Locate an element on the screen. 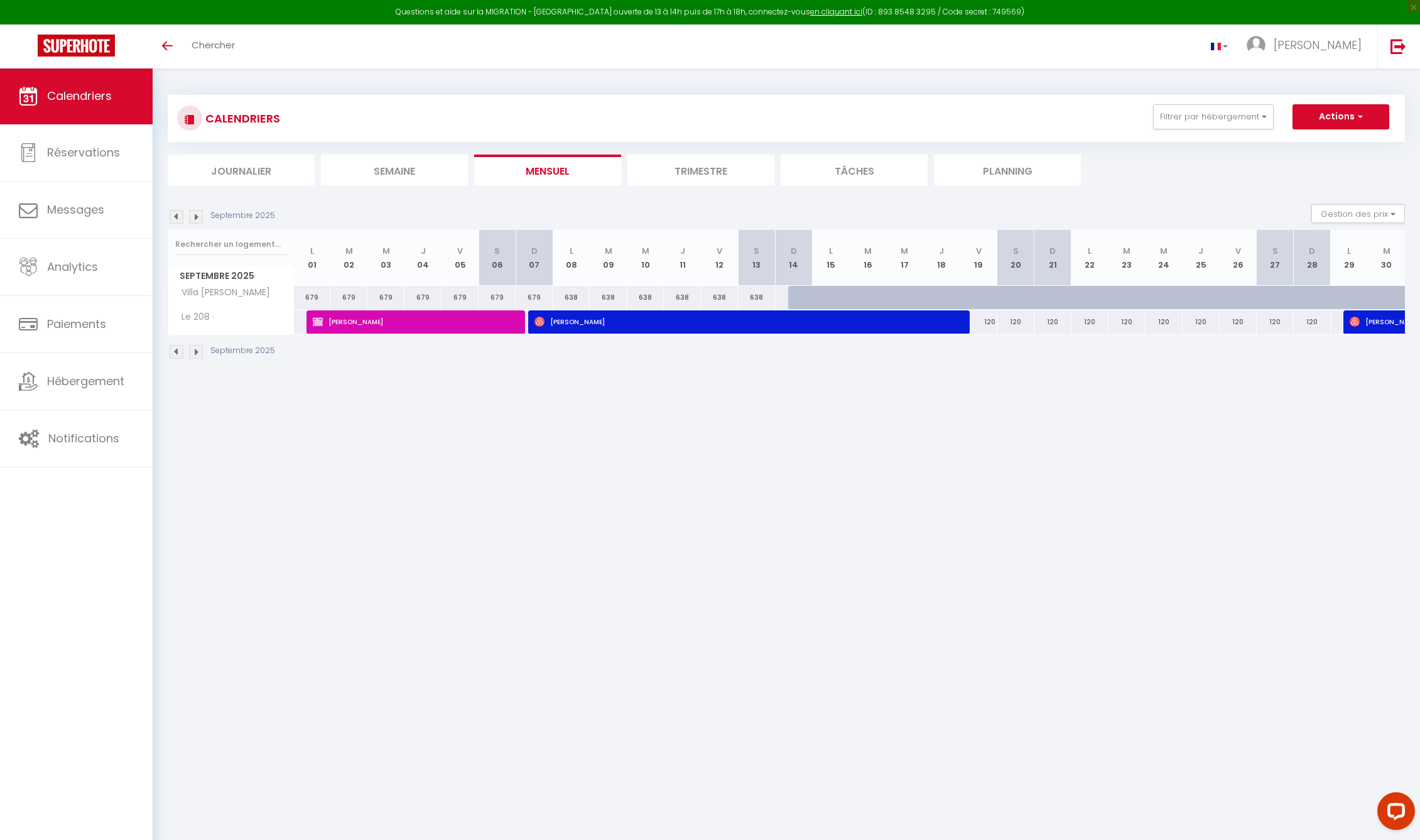 The height and width of the screenshot is (840, 1420). span: Le 208 · is located at coordinates (194, 317).